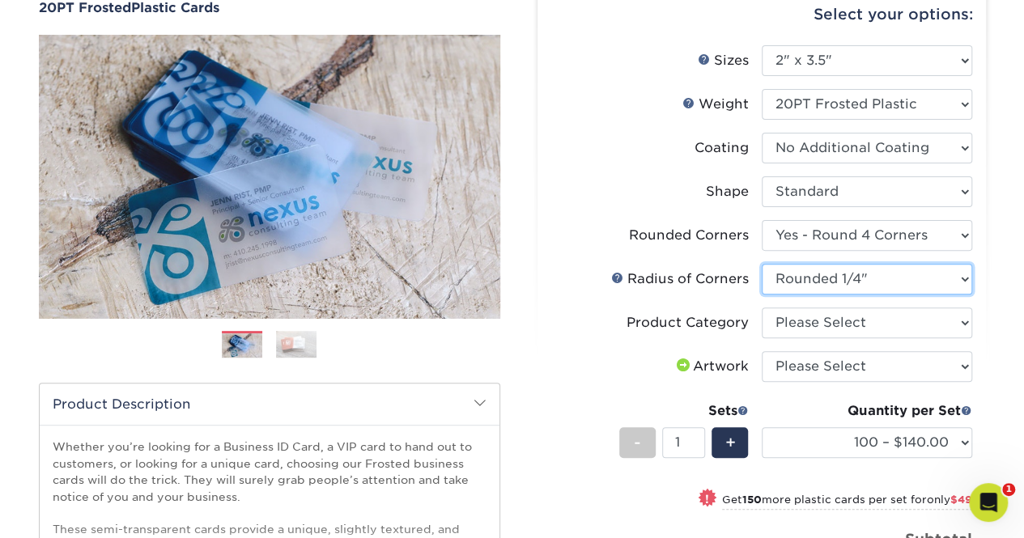 The image size is (1024, 538). What do you see at coordinates (727, 192) in the screenshot?
I see `div: Shape` at bounding box center [727, 192].